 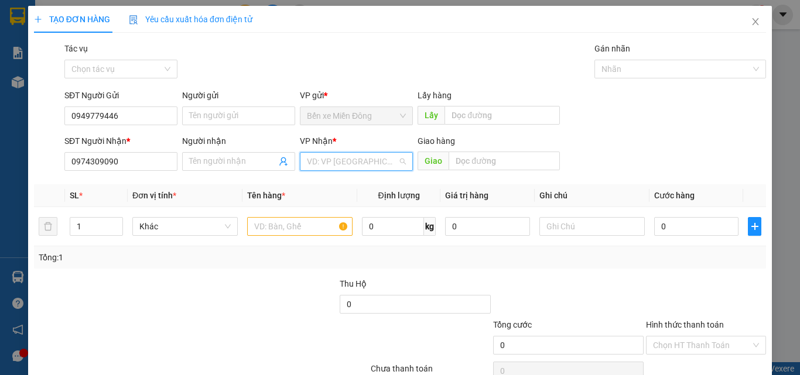 I want to click on span: Bến xe Miền Đông, so click(x=356, y=116).